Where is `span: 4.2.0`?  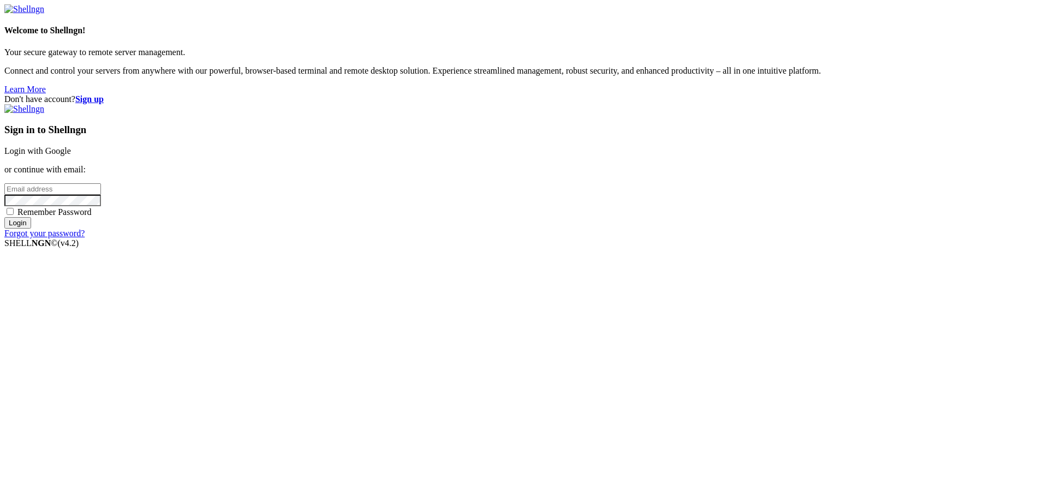 span: 4.2.0 is located at coordinates (68, 243).